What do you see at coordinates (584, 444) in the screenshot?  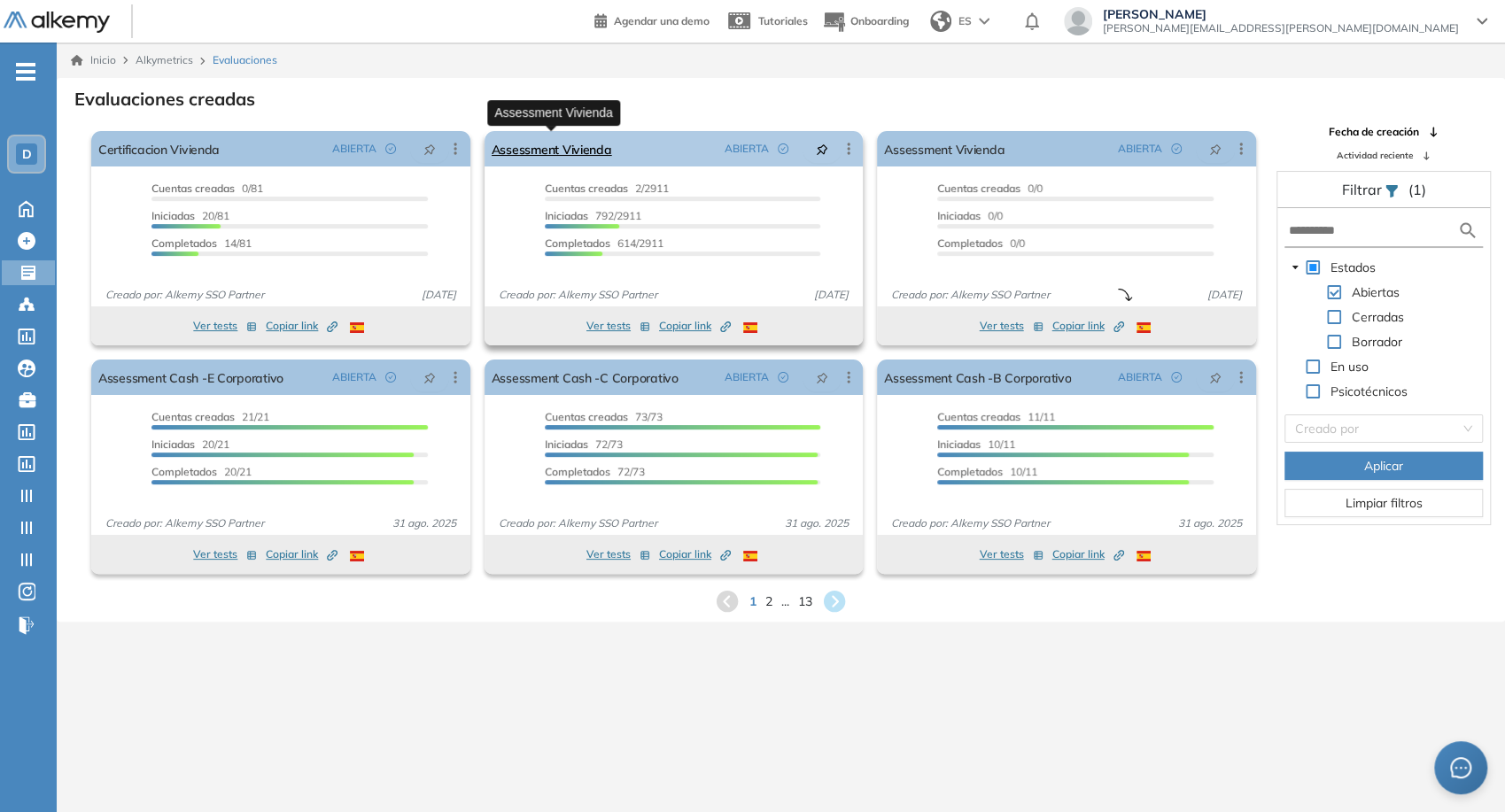 I see `span: 72/73` at bounding box center [584, 444].